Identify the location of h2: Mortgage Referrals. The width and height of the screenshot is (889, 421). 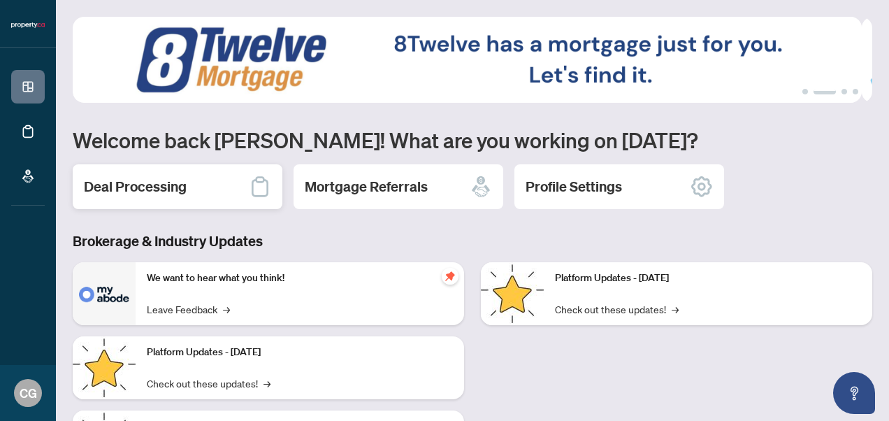
(366, 187).